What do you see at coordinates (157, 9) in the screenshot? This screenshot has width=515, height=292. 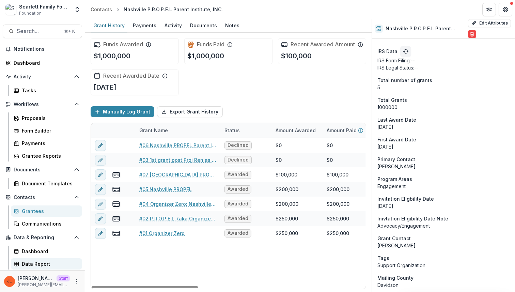 I see `nav: breadcrumb` at bounding box center [157, 9].